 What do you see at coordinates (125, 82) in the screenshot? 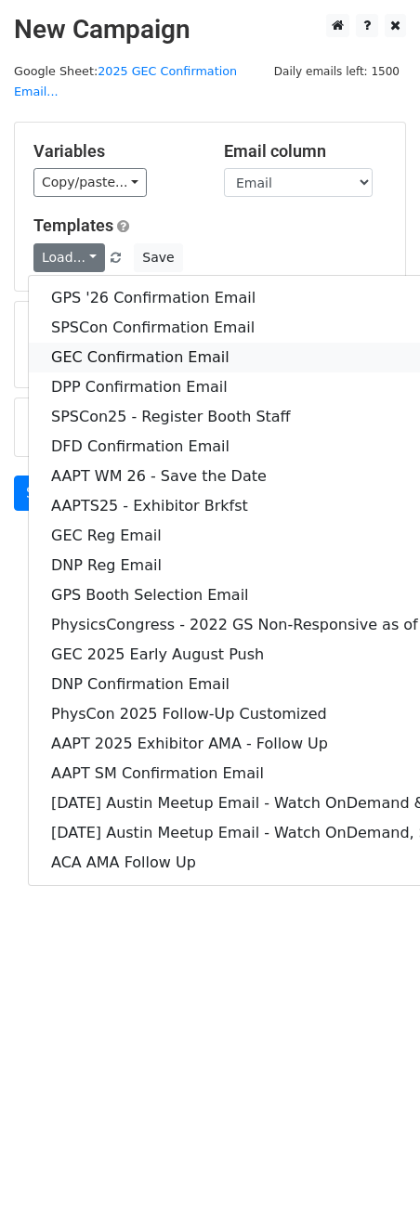
I see `small: Google Sheet:` at bounding box center [125, 82].